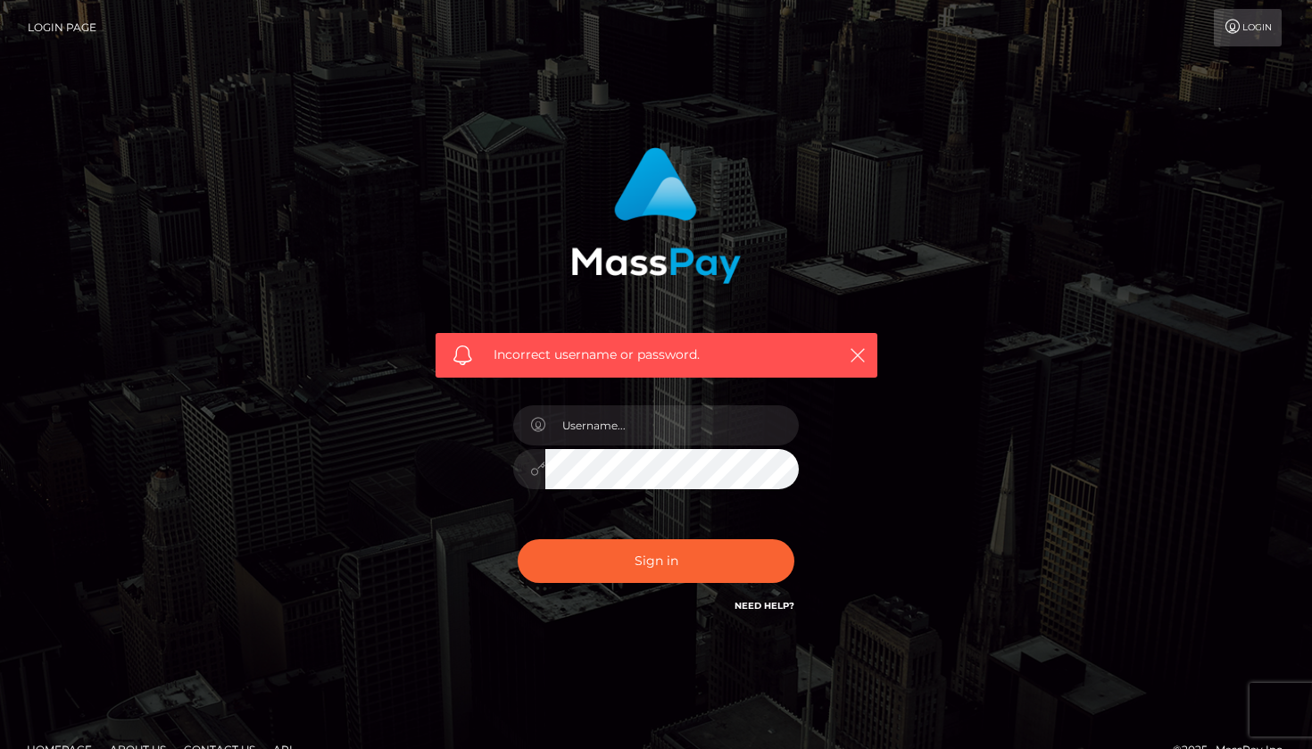  I want to click on a: Login Page, so click(62, 28).